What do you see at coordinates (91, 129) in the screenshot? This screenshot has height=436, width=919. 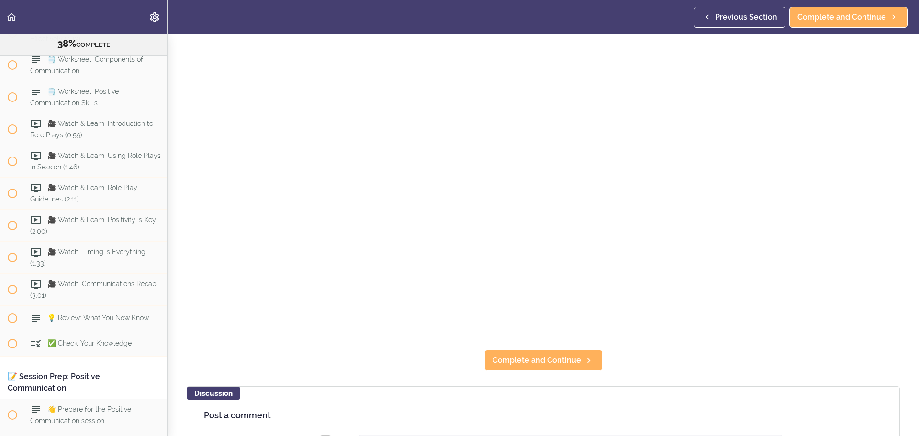 I see `span: 🎥 Watch & Learn: Introduction to Role Plays (0:59)` at bounding box center [91, 129].